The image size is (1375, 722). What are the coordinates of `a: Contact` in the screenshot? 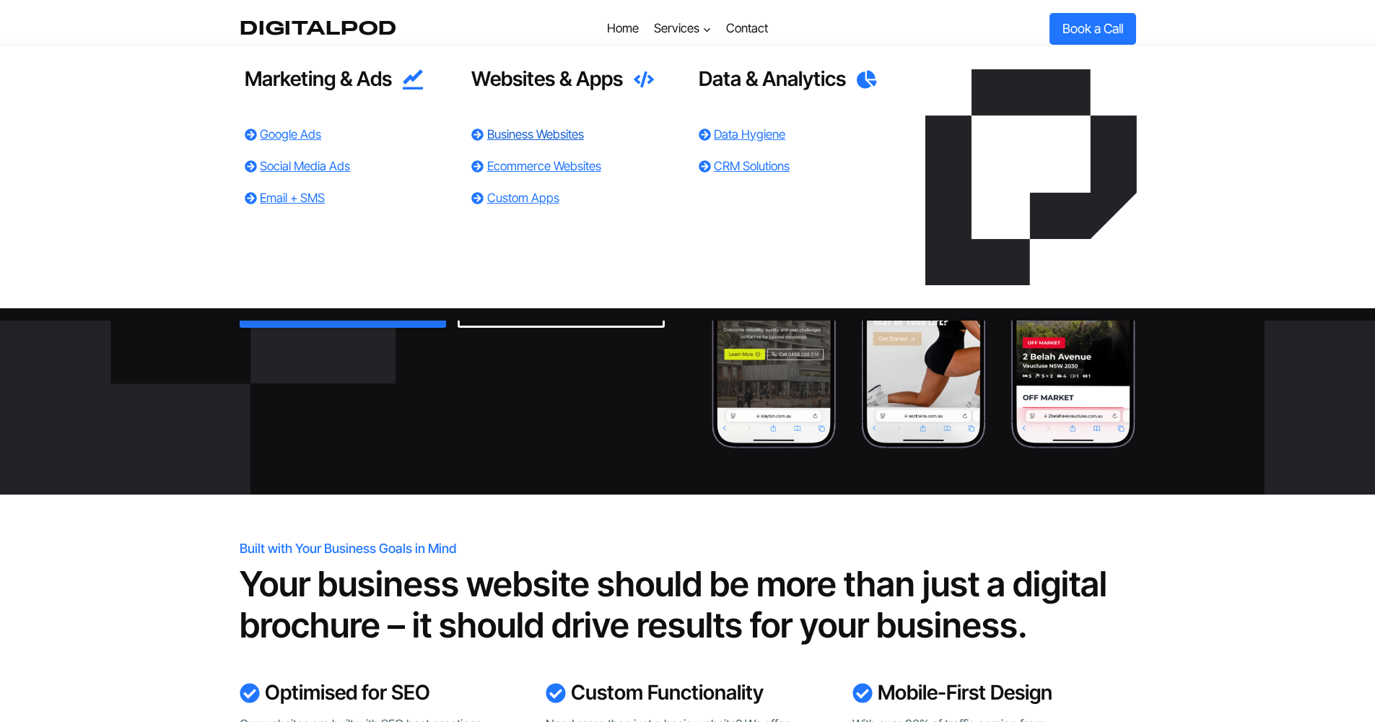 It's located at (747, 29).